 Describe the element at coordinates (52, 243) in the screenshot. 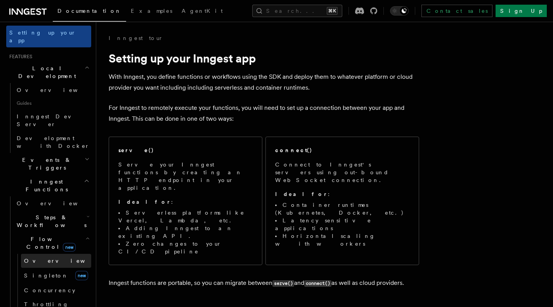

I see `button: Flow Controlnew` at that location.